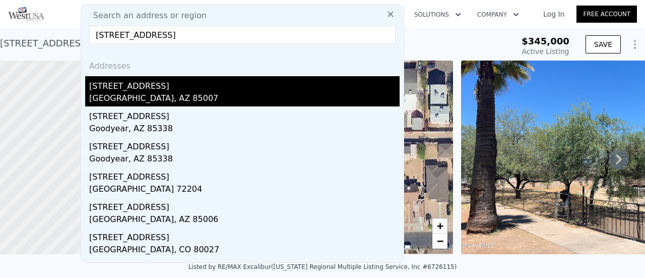 The width and height of the screenshot is (645, 278). I want to click on button: Company, so click(498, 15).